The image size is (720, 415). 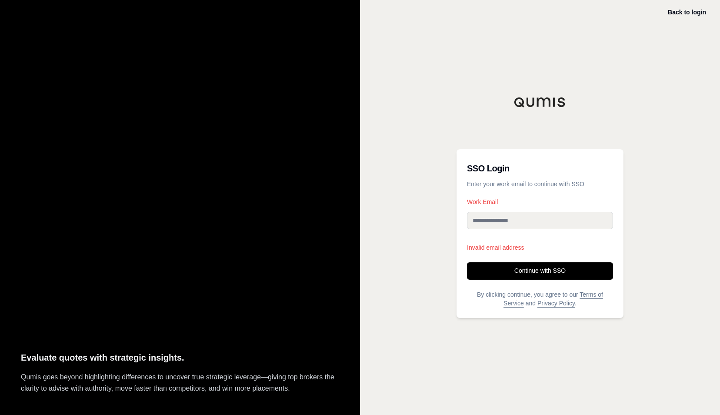 I want to click on p: Enter your work email to continue with SSO, so click(x=540, y=184).